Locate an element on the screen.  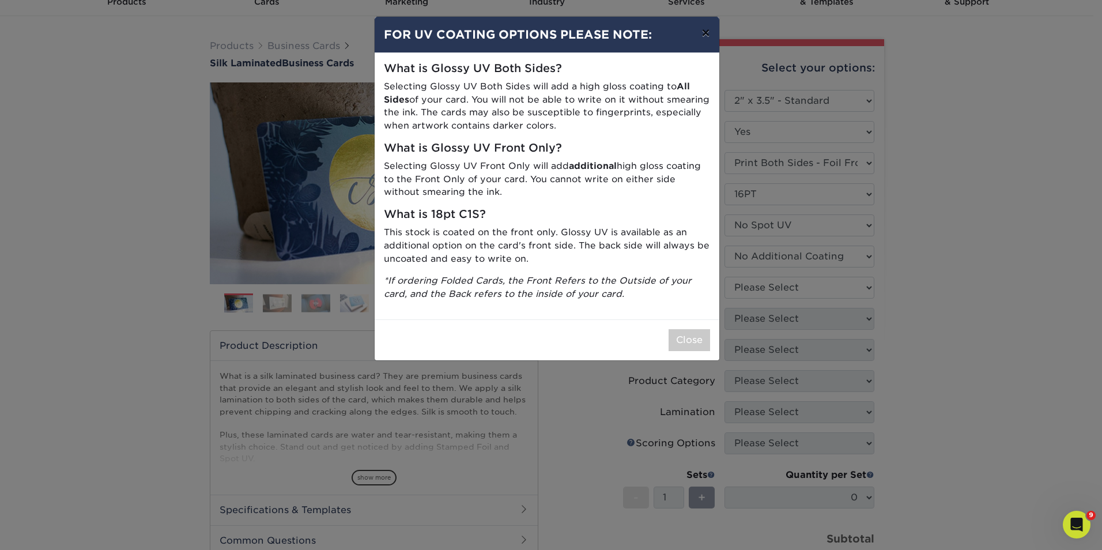
p: This stock is coated on the front only. Glossy UV is available as an additional option on the car... is located at coordinates (547, 246).